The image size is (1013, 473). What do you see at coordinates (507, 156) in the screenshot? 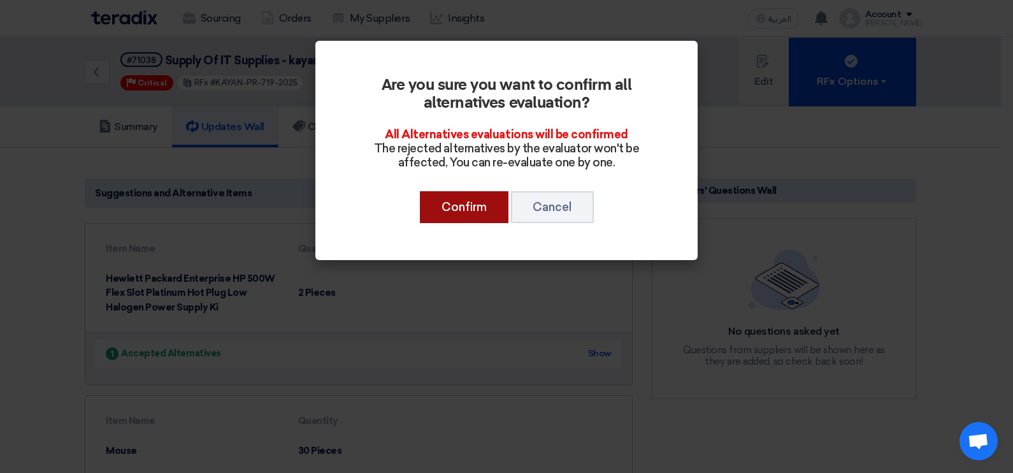
I see `span: The rejected alternatives by the evaluator won't be affected, You can re-evaluate one by one.` at bounding box center [507, 156].